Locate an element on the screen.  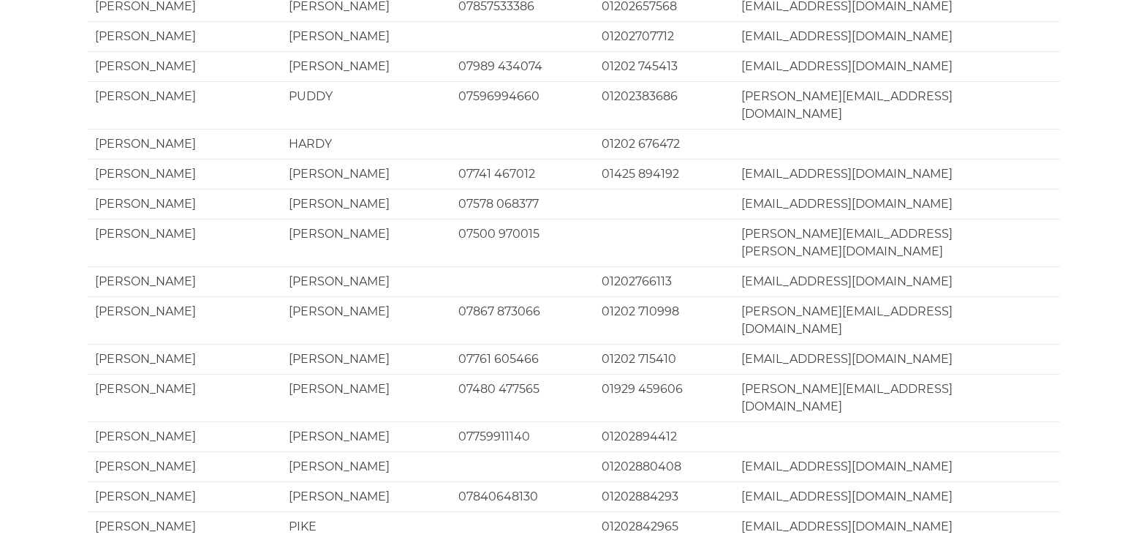
td: 07761 605466 is located at coordinates (523, 358).